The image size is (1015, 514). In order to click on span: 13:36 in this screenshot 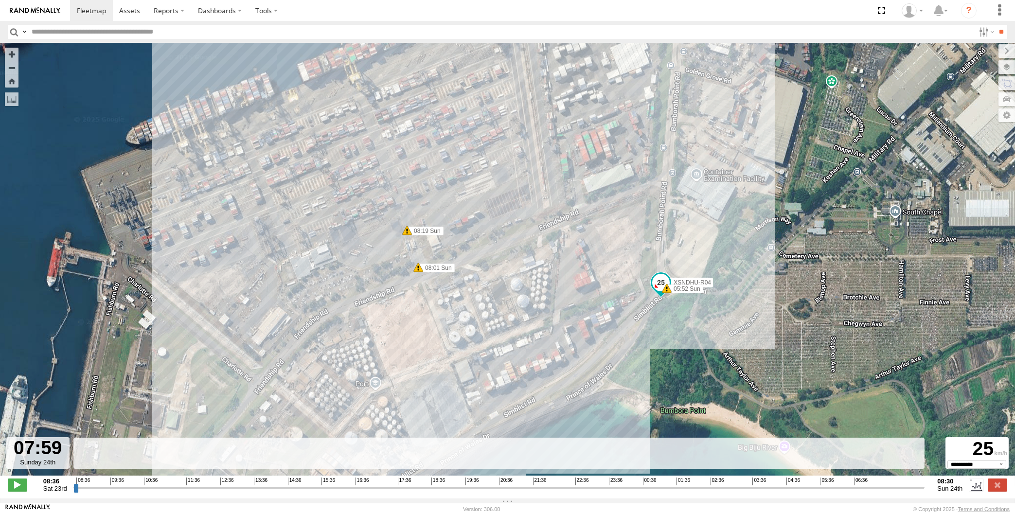, I will do `click(261, 481)`.